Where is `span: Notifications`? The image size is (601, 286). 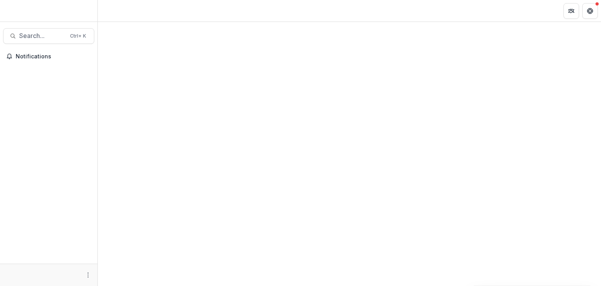
span: Notifications is located at coordinates (53, 56).